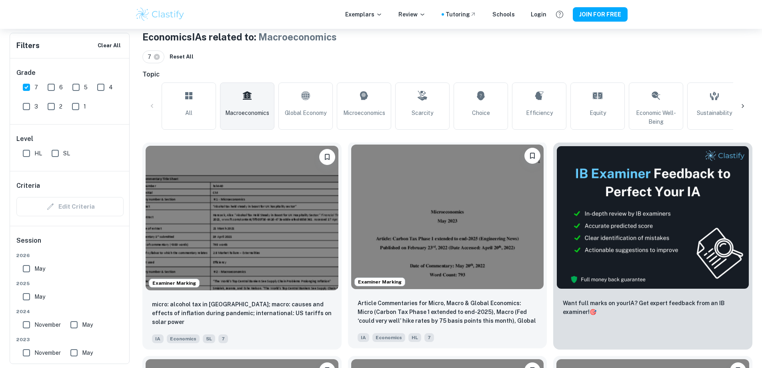  Describe the element at coordinates (70, 206) in the screenshot. I see `div: Criteria filters are unavailable when searching by topic` at that location.